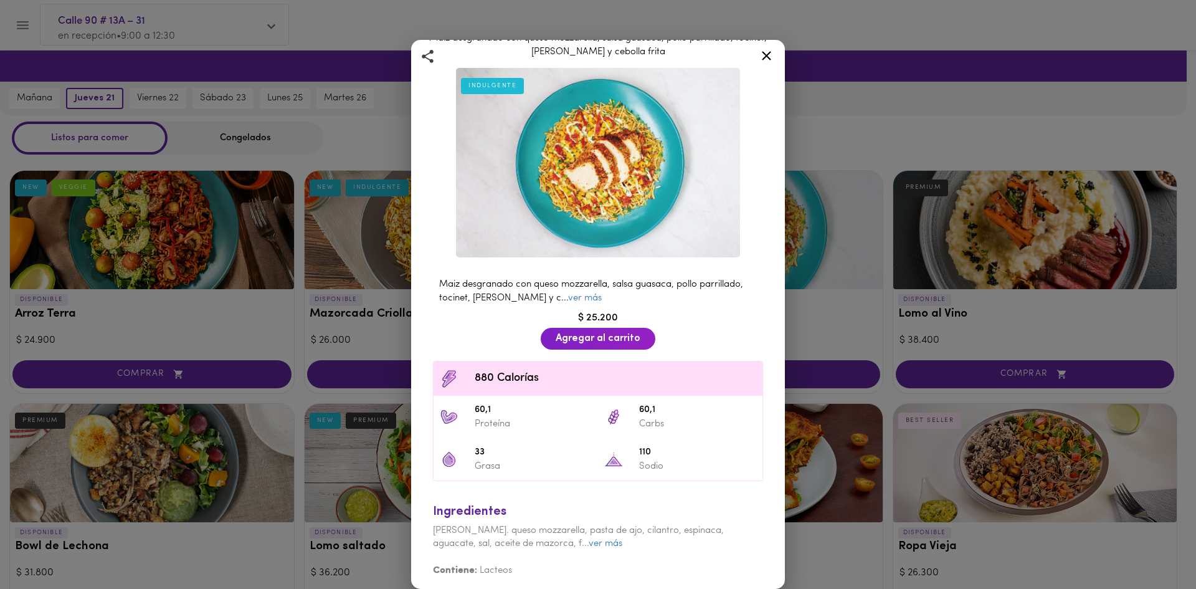  What do you see at coordinates (533, 452) in the screenshot?
I see `span: 33` at bounding box center [533, 452].